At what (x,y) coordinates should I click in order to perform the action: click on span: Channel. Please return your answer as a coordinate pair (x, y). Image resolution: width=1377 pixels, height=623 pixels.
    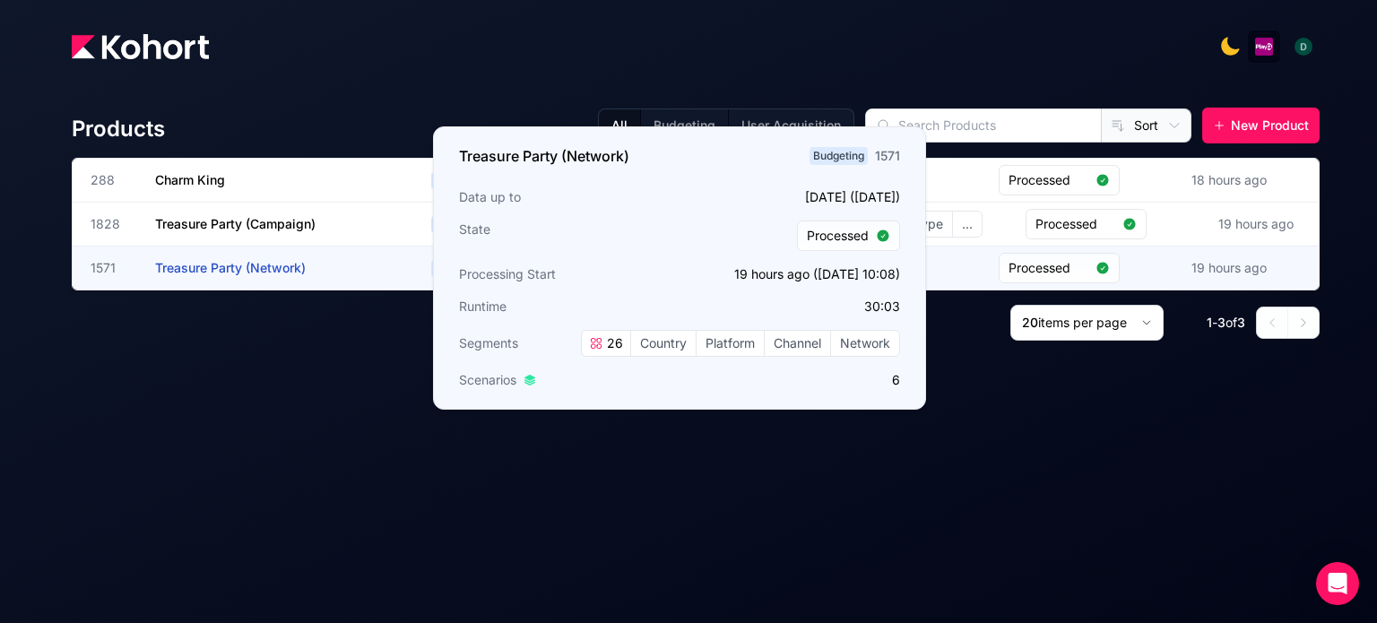
    Looking at the image, I should click on (797, 343).